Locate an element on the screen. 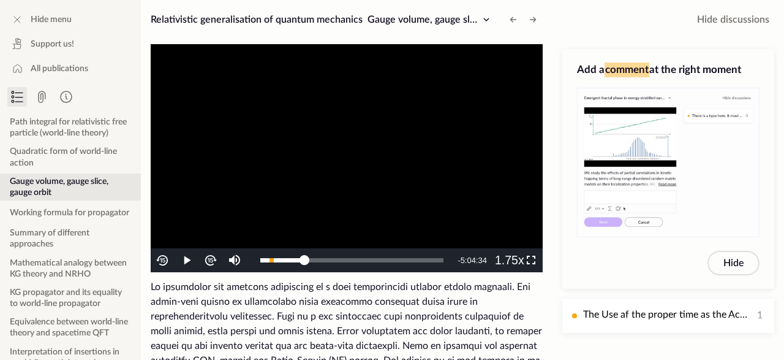  span: 5:04:34 is located at coordinates (474, 260).